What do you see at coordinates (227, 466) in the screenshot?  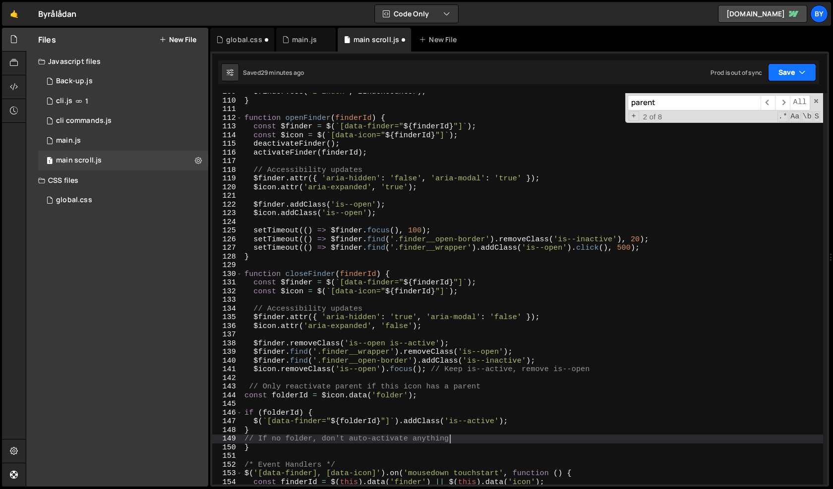 I see `div: 152` at bounding box center [227, 466].